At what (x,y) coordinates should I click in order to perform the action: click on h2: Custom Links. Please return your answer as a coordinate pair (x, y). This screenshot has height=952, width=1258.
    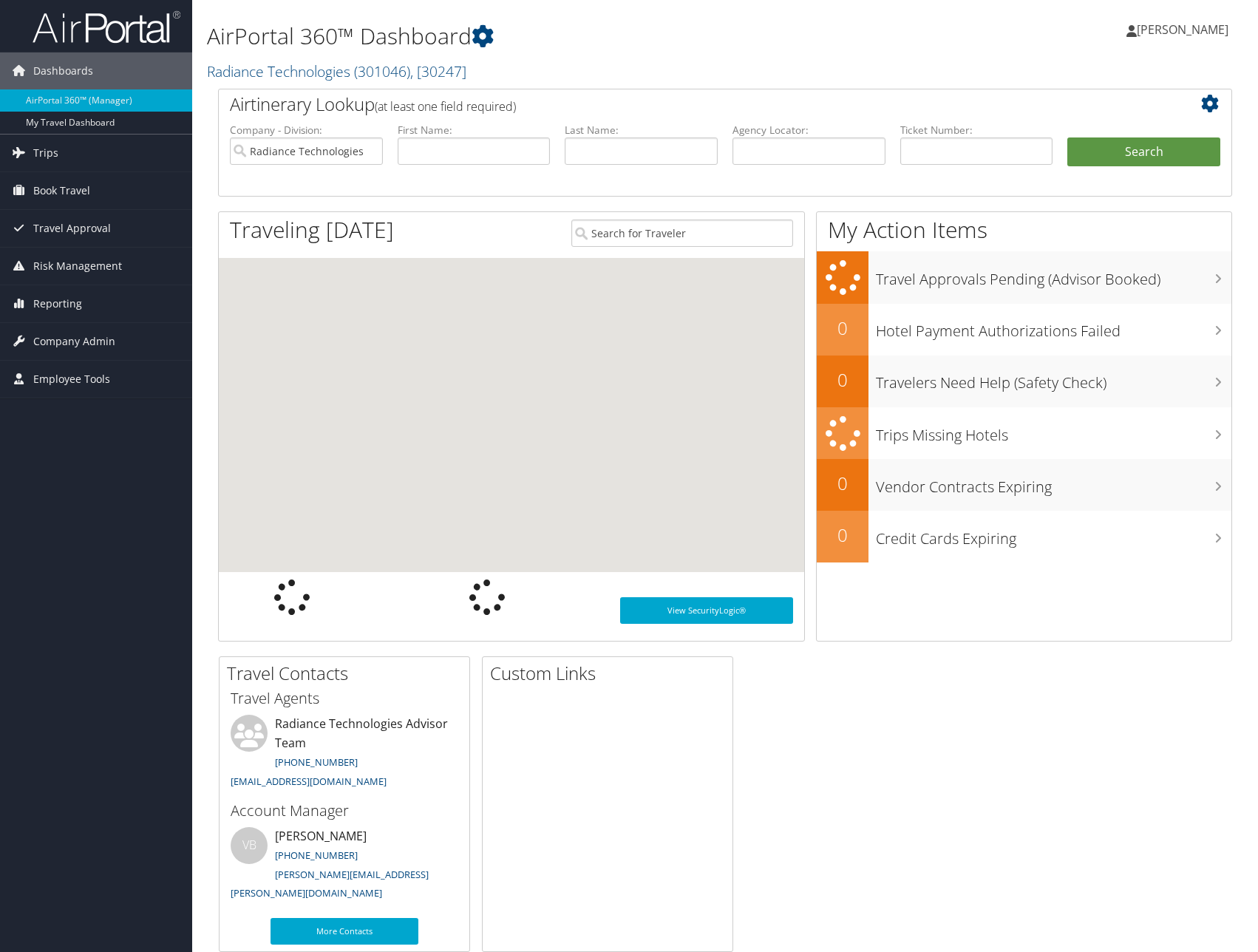
    Looking at the image, I should click on (611, 674).